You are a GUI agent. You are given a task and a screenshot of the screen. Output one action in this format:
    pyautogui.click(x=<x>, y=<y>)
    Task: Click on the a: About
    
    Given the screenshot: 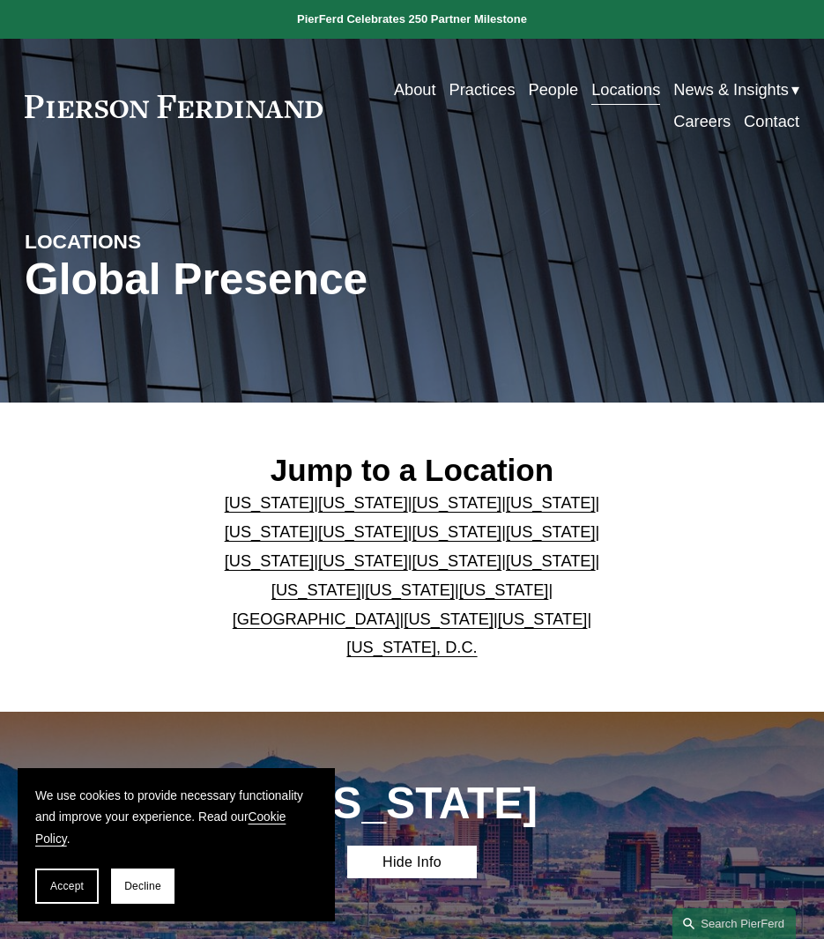 What is the action you would take?
    pyautogui.click(x=415, y=90)
    